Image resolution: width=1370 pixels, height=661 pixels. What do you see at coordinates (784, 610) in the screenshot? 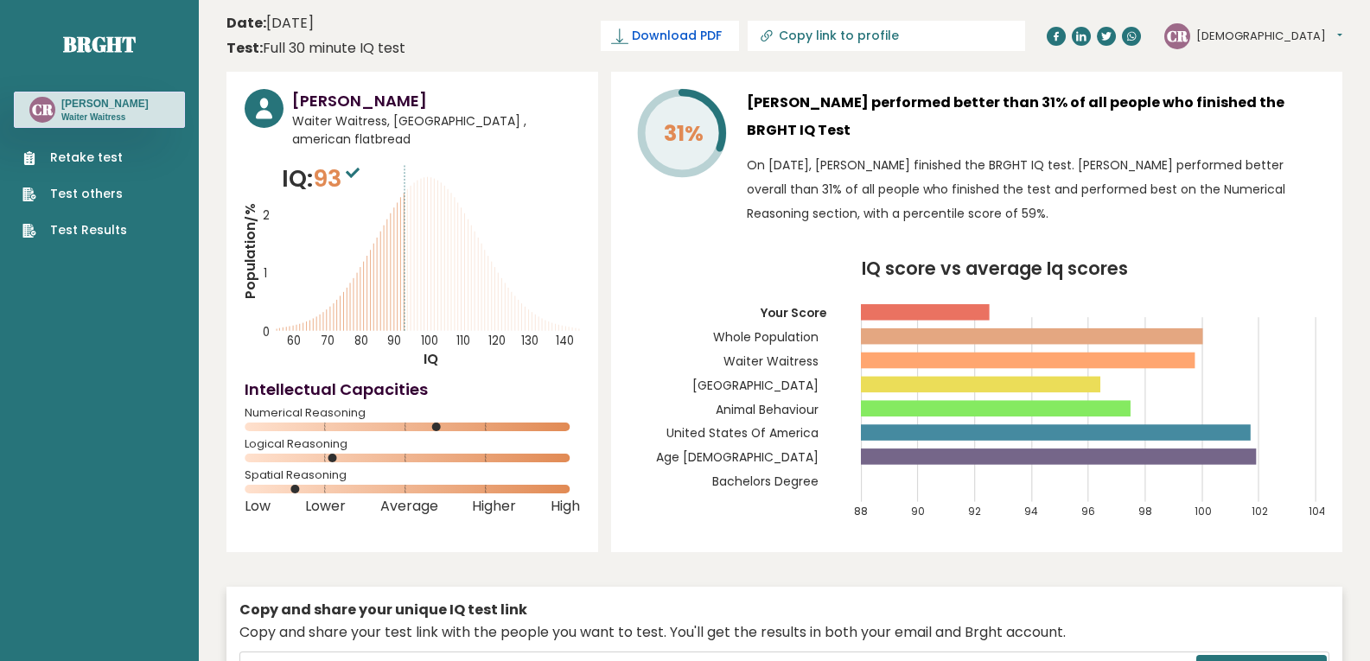
I see `div: Copy and share your unique IQ test link` at bounding box center [784, 610].